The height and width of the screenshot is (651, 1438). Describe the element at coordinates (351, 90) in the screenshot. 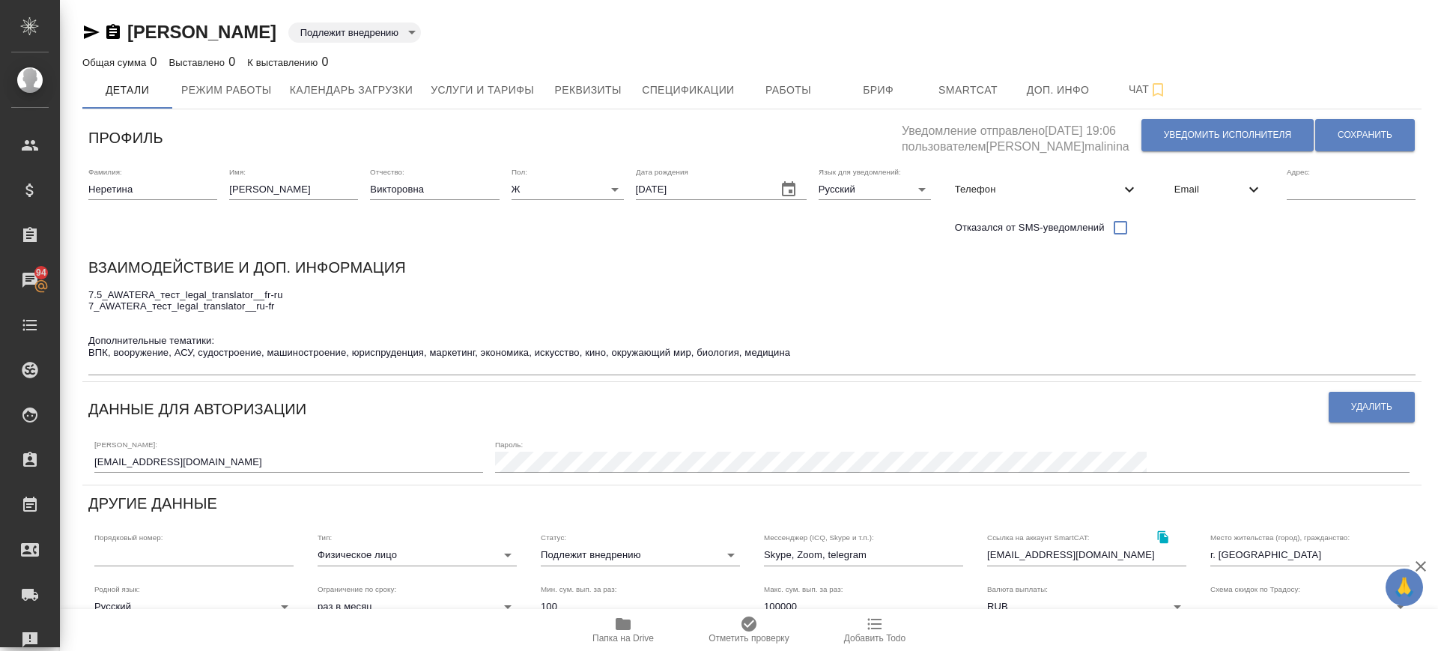

I see `span: Календарь загрузки` at that location.